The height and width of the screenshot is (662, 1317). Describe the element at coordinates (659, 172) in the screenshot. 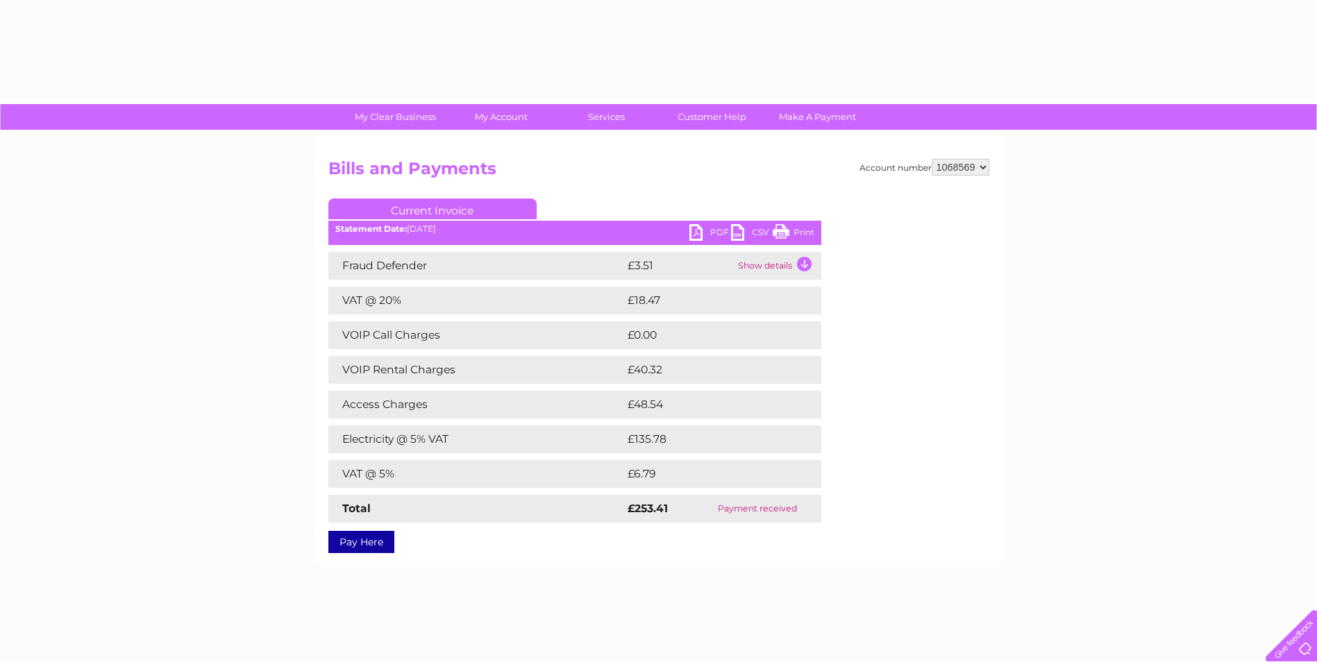

I see `h2: Bills and Payments` at that location.